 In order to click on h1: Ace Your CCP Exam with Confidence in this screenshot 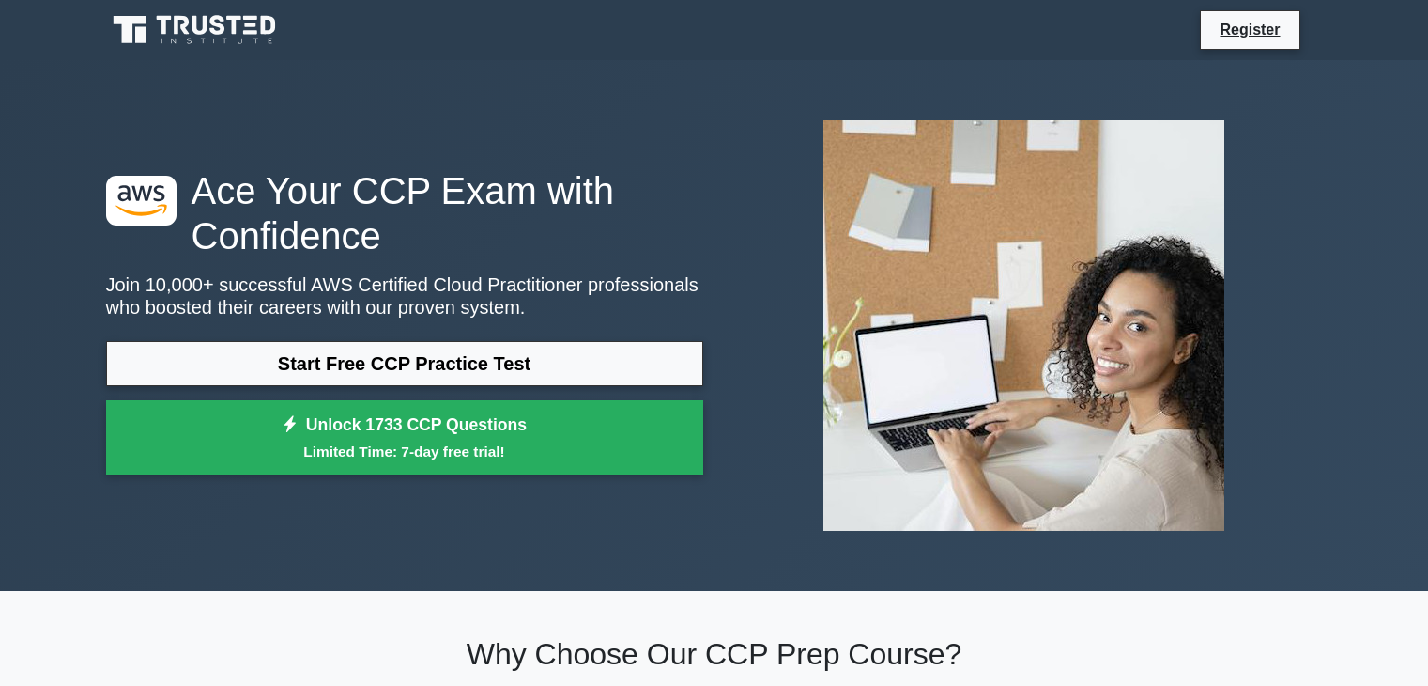, I will do `click(405, 213)`.